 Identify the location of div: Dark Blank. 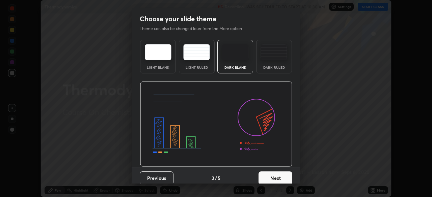
(235, 67).